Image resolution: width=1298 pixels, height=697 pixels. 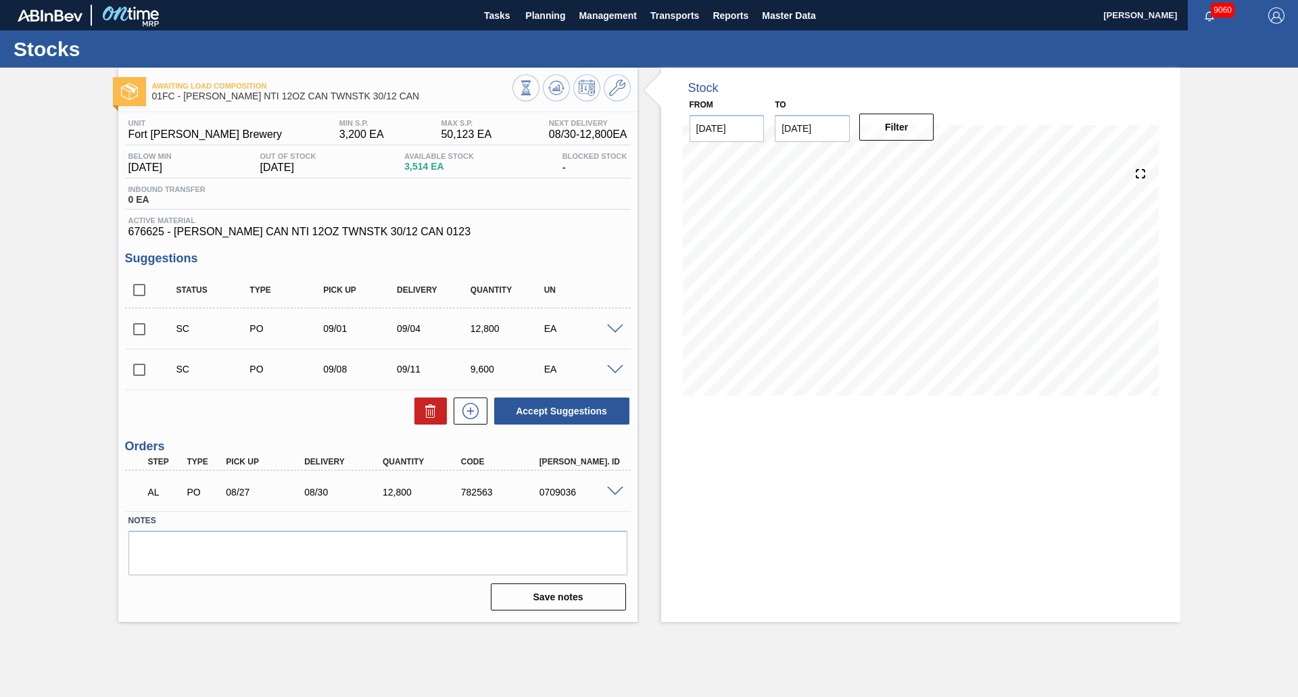 I want to click on button: Stocks Overview, so click(x=526, y=88).